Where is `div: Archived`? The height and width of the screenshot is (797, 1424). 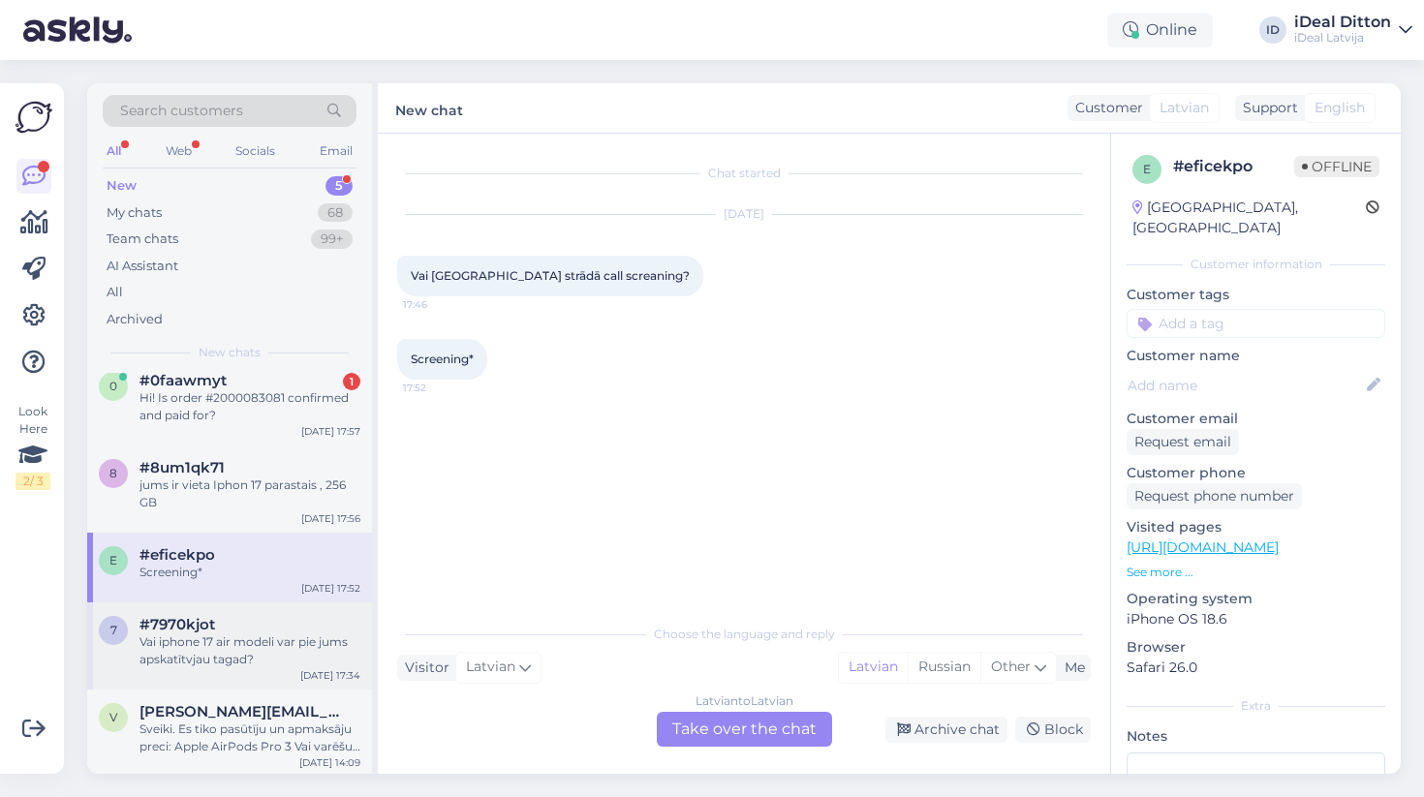
div: Archived is located at coordinates (135, 320).